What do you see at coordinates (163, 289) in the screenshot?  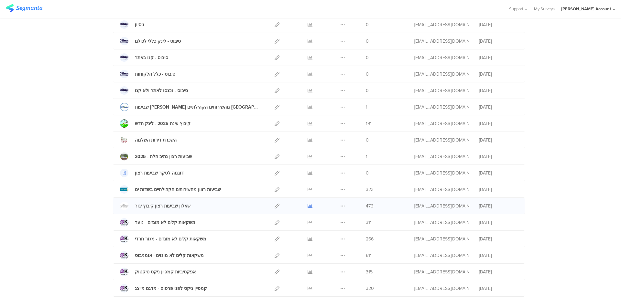 I see `a: קמפיין ניקס לפני פרסום - מדגם מייצג` at bounding box center [163, 289].